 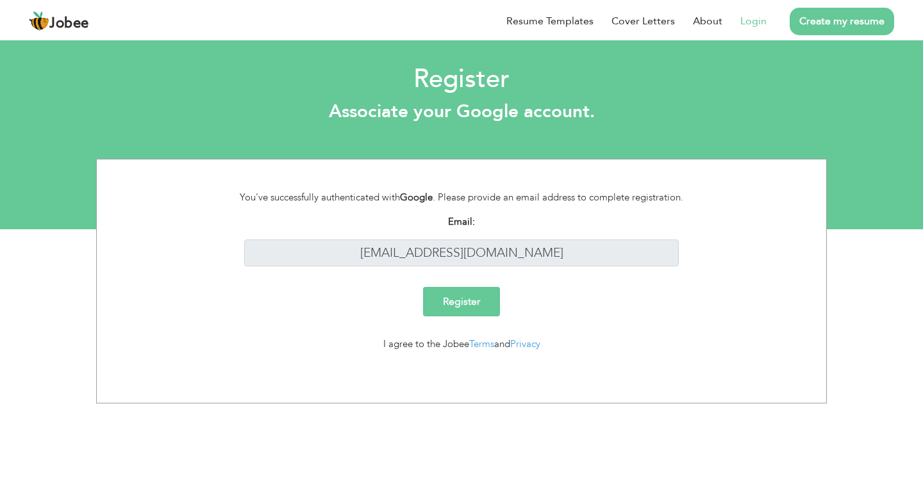 What do you see at coordinates (461, 253) in the screenshot?
I see `input: Enter your email address` at bounding box center [461, 253].